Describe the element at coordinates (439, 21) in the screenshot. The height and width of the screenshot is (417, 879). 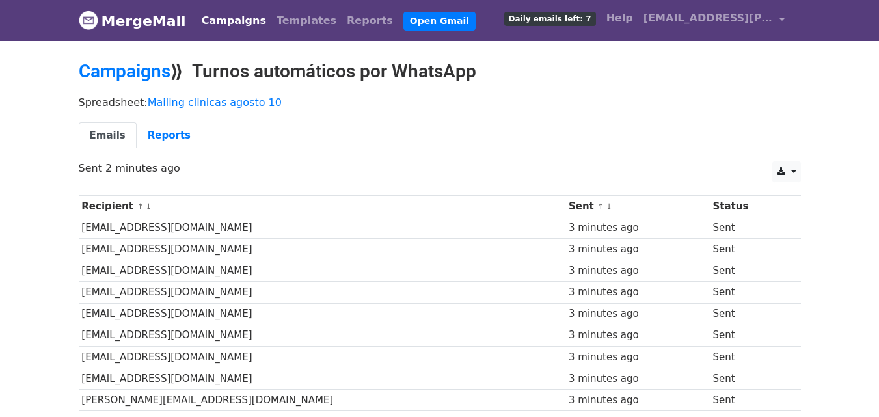
I see `a: Open Gmail` at that location.